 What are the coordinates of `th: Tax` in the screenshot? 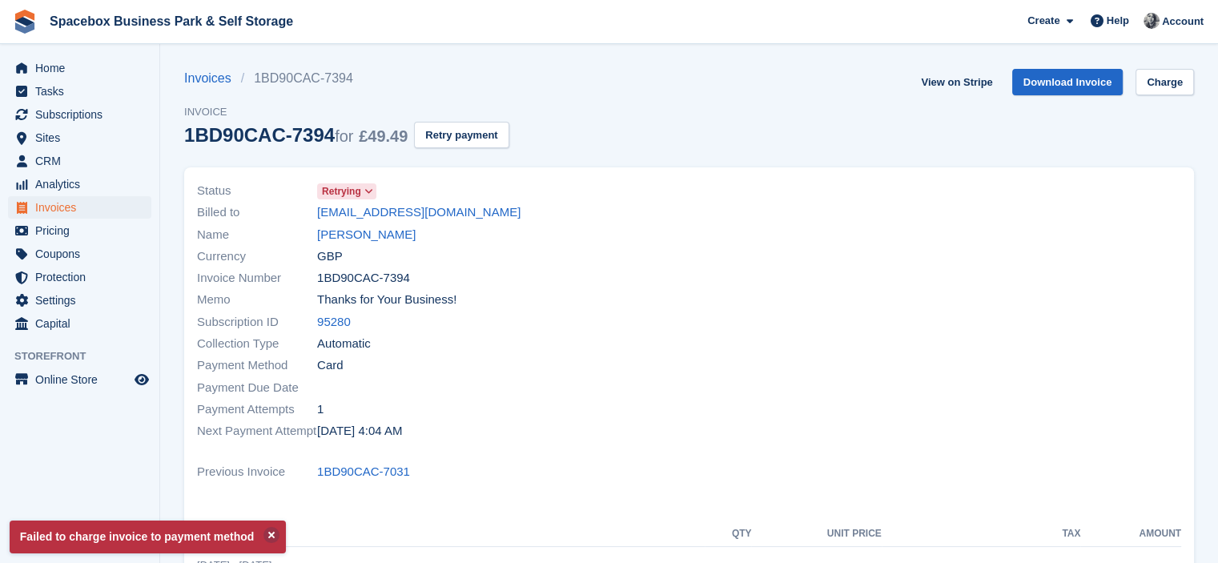 It's located at (981, 534).